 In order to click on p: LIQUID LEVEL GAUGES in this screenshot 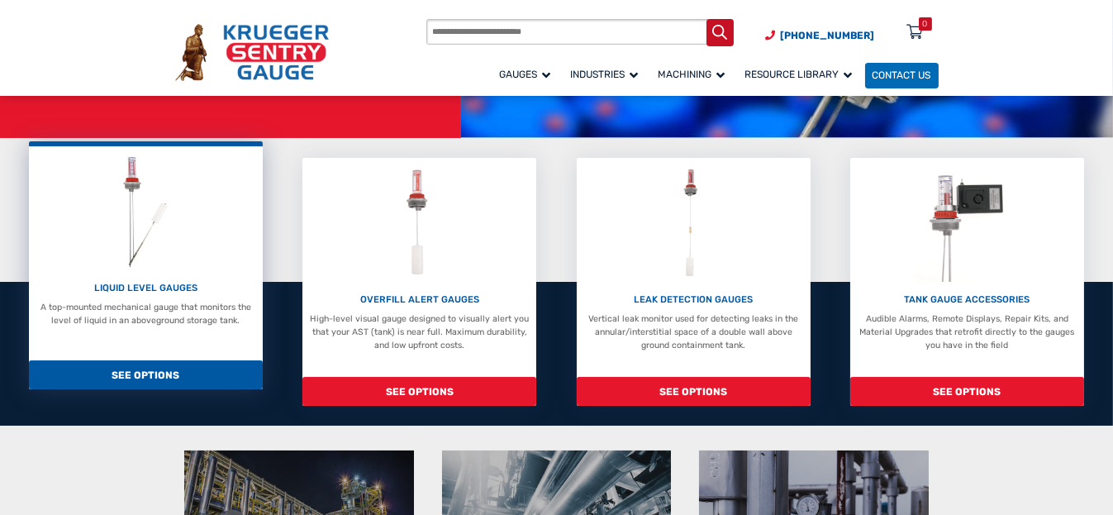, I will do `click(146, 288)`.